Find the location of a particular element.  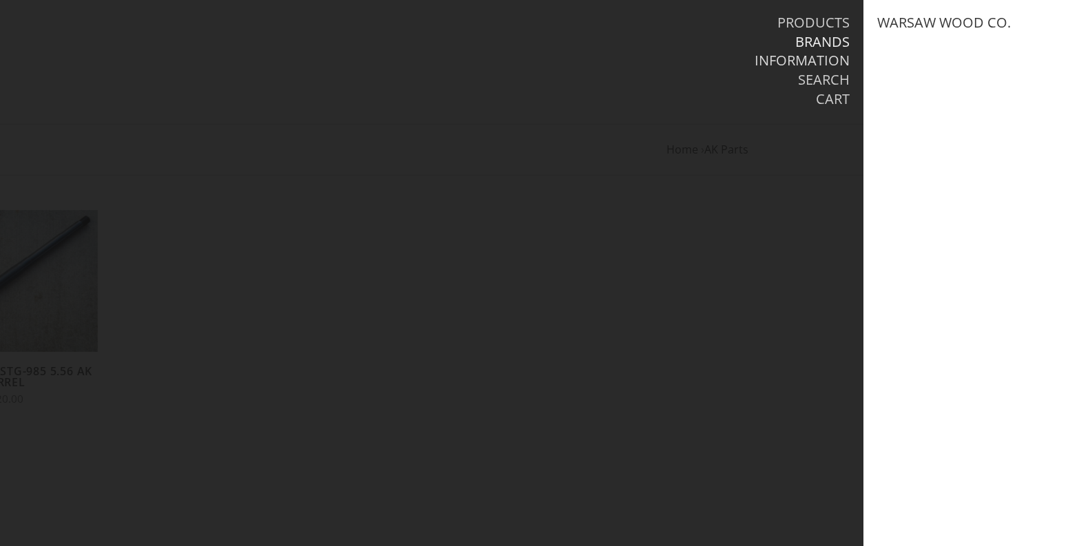

a: Brands is located at coordinates (822, 42).